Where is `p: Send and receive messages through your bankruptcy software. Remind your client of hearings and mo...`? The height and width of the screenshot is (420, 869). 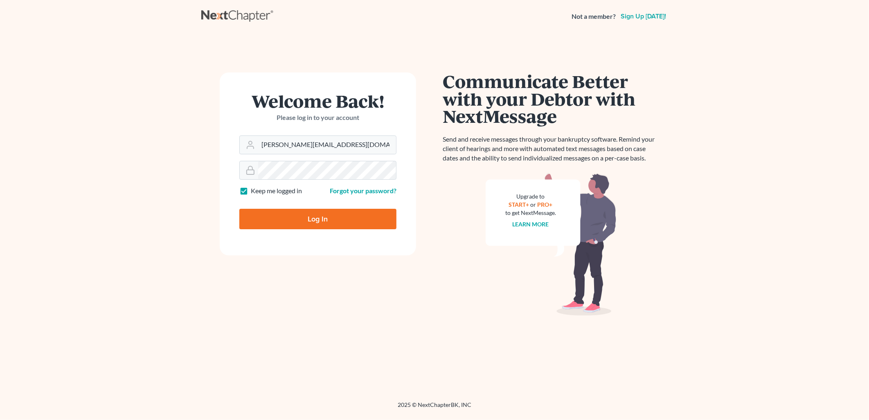 p: Send and receive messages through your bankruptcy software. Remind your client of hearings and mo... is located at coordinates (551, 148).